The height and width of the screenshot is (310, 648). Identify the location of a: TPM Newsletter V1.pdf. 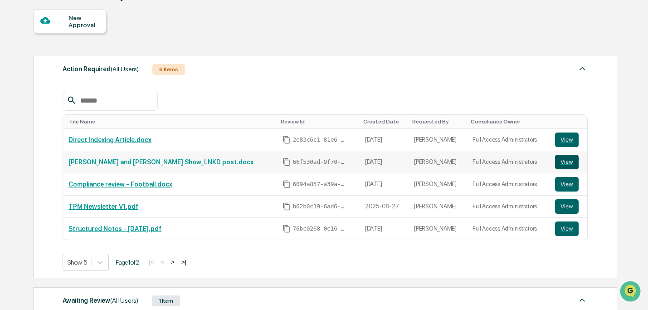
(103, 206).